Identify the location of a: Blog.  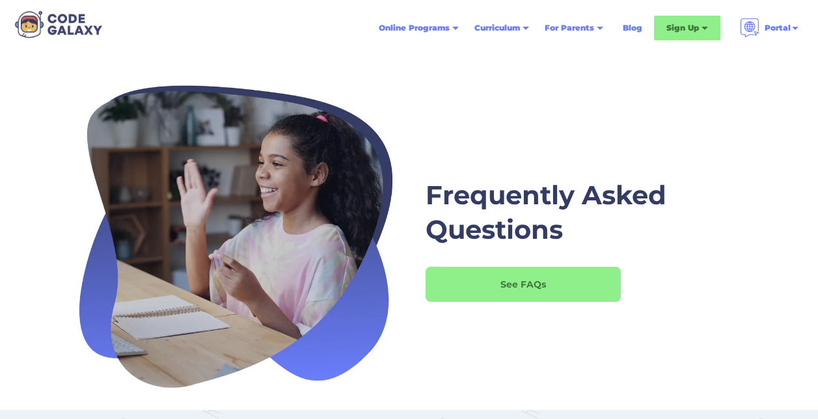
(633, 28).